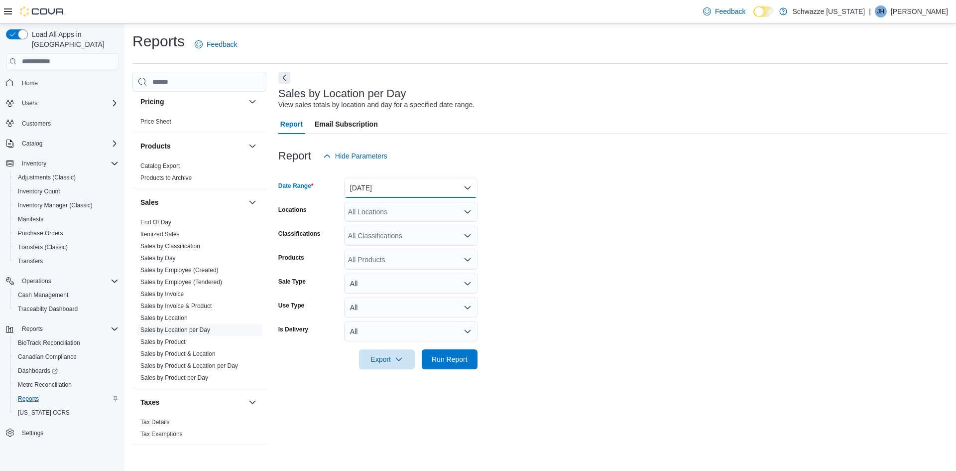 The image size is (956, 471). What do you see at coordinates (66, 309) in the screenshot?
I see `span: Traceabilty Dashboard` at bounding box center [66, 309].